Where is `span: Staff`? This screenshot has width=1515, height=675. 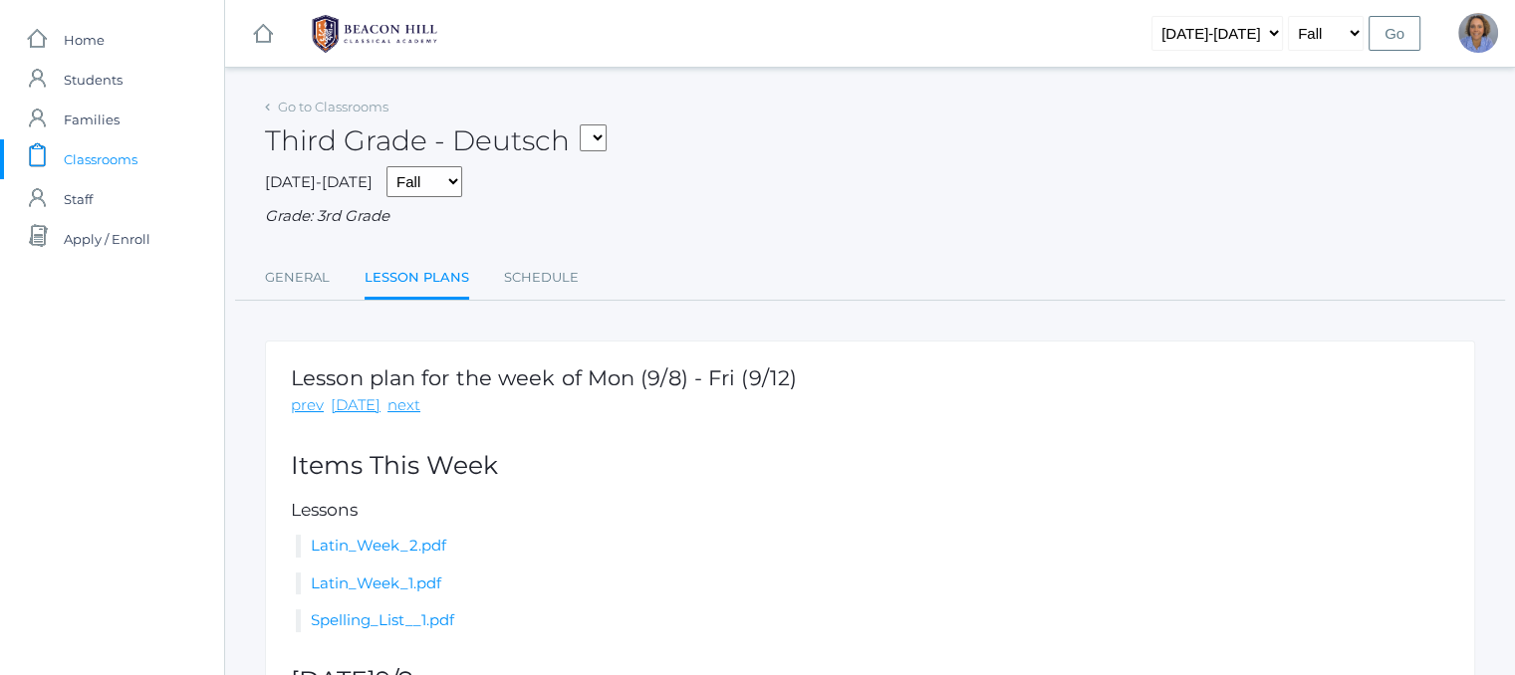
span: Staff is located at coordinates (78, 199).